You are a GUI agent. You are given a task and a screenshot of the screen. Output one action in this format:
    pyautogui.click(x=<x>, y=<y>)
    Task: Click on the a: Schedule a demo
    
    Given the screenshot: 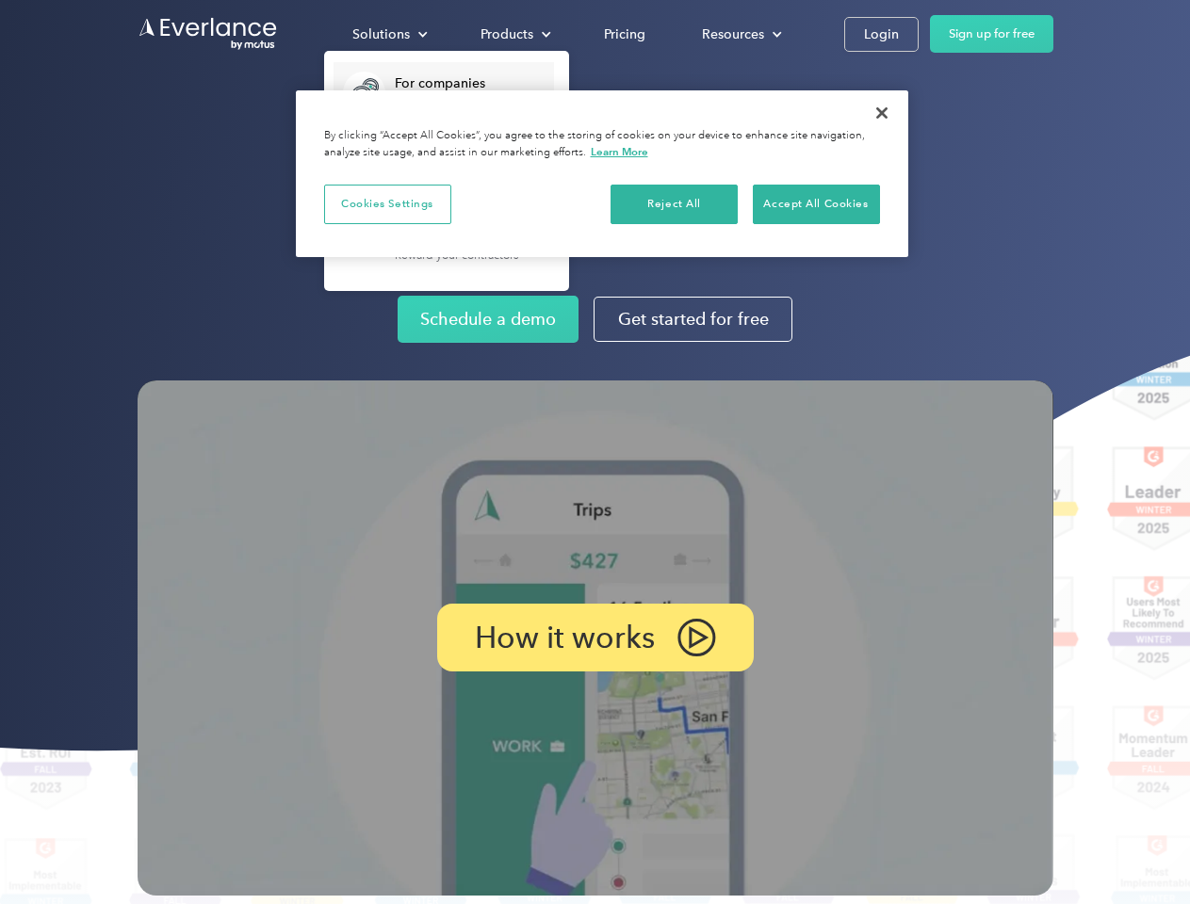 What is the action you would take?
    pyautogui.click(x=488, y=319)
    